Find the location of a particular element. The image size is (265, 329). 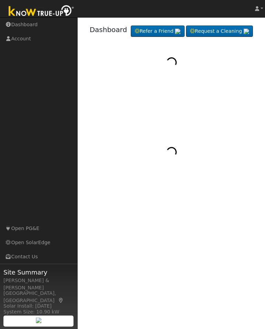

a: Request a Cleaning is located at coordinates (220, 31).